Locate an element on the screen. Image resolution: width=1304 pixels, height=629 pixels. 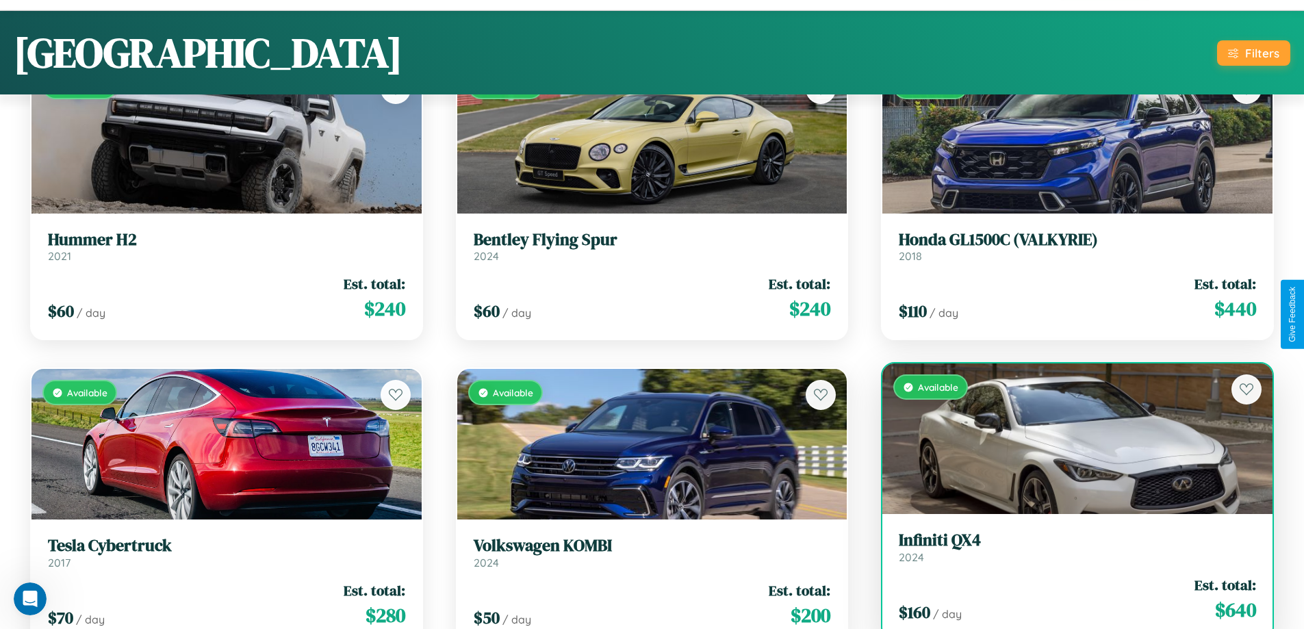
span: $ 110 is located at coordinates (913, 311).